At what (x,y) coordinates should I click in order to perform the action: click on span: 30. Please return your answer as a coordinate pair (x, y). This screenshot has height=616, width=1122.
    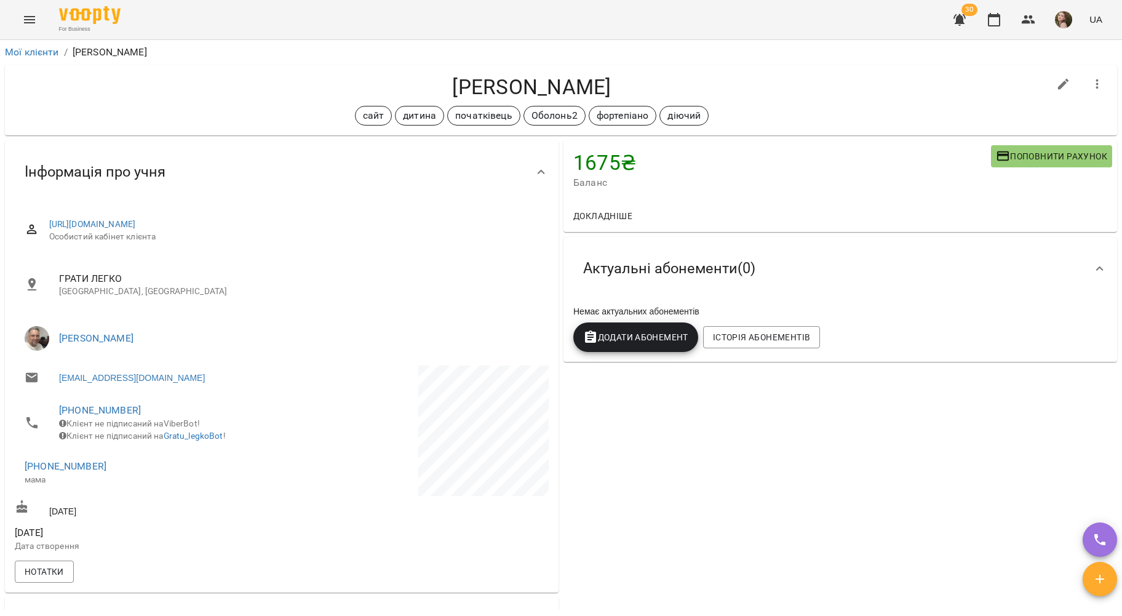
    Looking at the image, I should click on (969, 10).